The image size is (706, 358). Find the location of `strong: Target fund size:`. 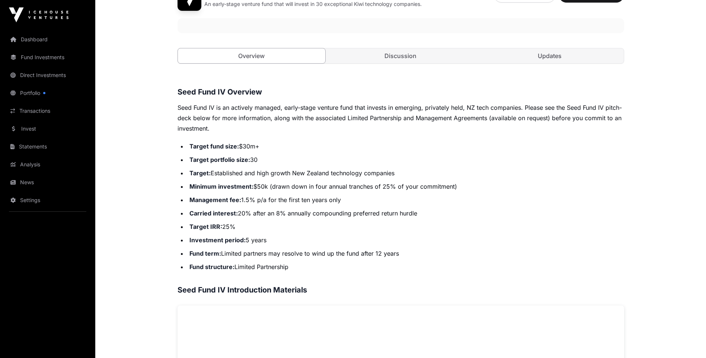

strong: Target fund size: is located at coordinates (214, 146).